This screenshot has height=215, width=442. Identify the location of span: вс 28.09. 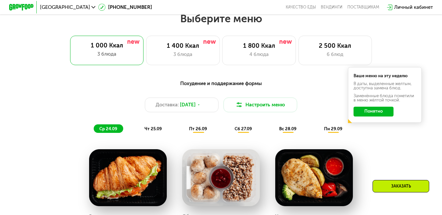
(288, 129).